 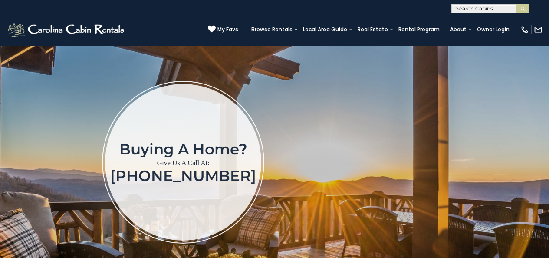 I want to click on a: Owner Login, so click(x=493, y=30).